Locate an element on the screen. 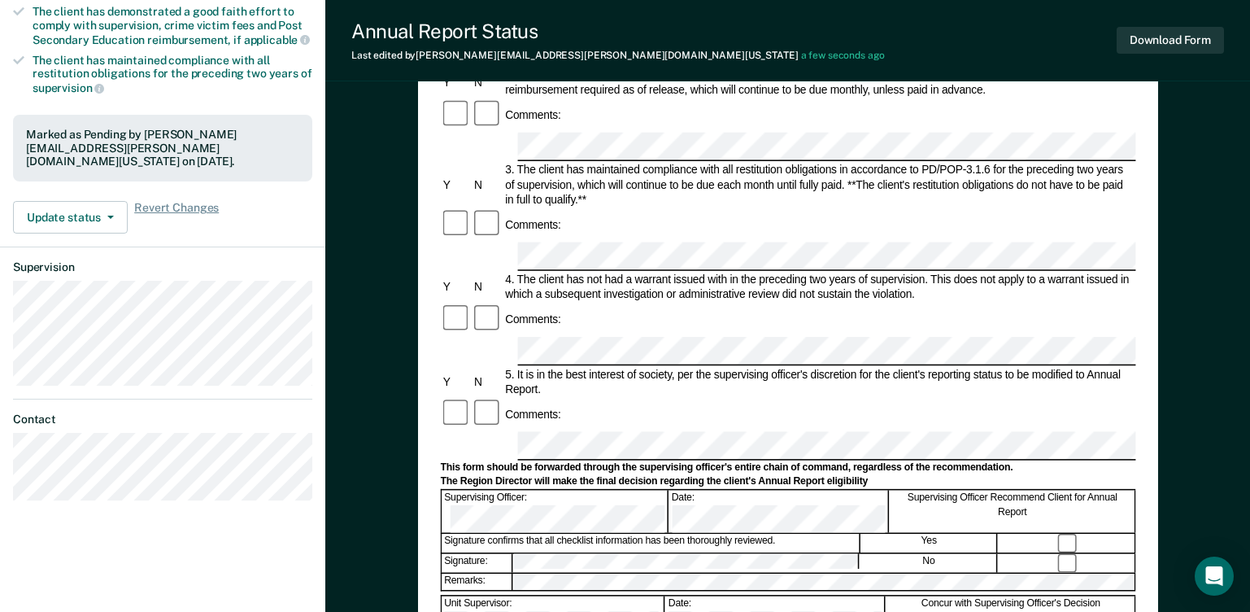 This screenshot has width=1250, height=612. div: Supervising Officer Recommend Client for Annual Report is located at coordinates (1013, 511).